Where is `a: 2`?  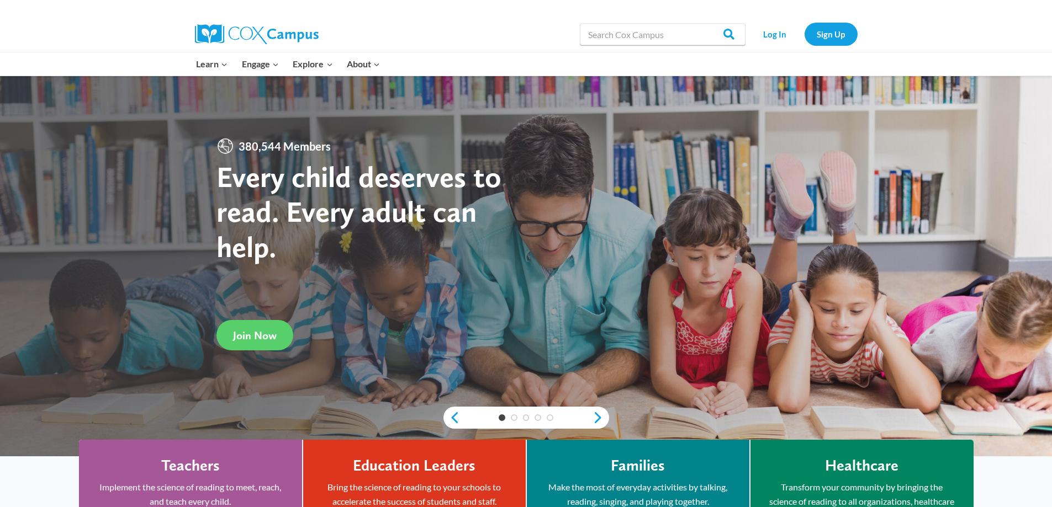 a: 2 is located at coordinates (514, 418).